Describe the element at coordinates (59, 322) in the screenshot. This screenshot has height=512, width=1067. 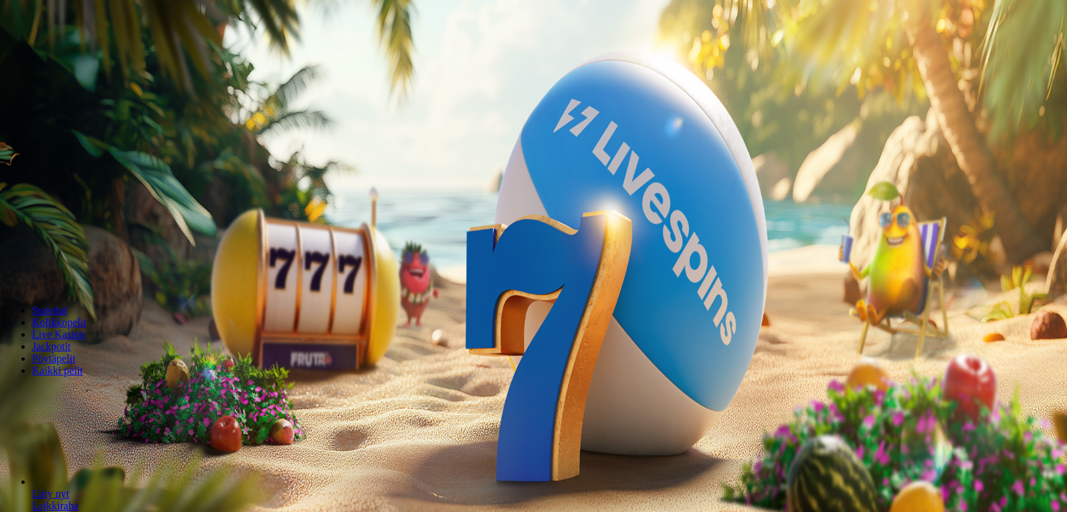
I see `a: Kolikkopelit` at that location.